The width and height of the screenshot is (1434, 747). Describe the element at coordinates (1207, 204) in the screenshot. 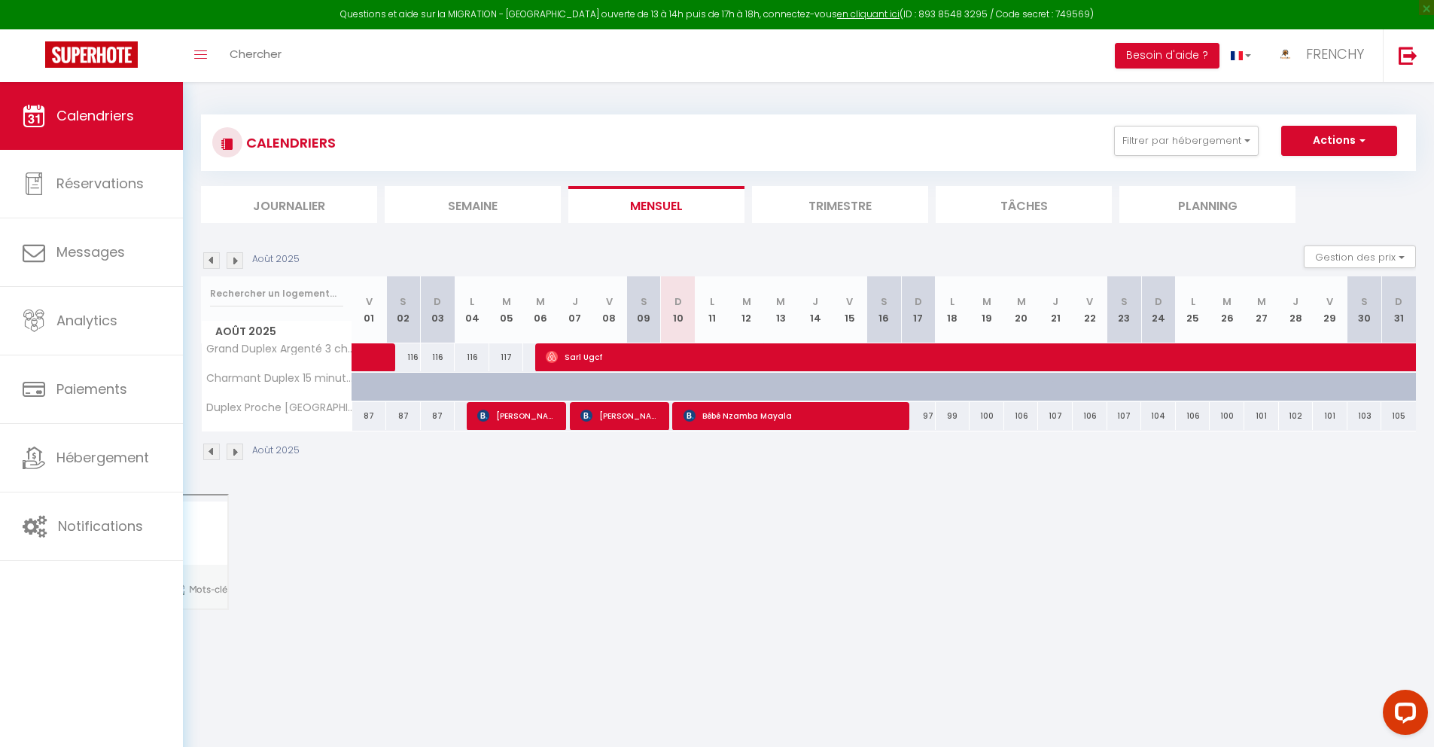

I see `li: Planning` at that location.